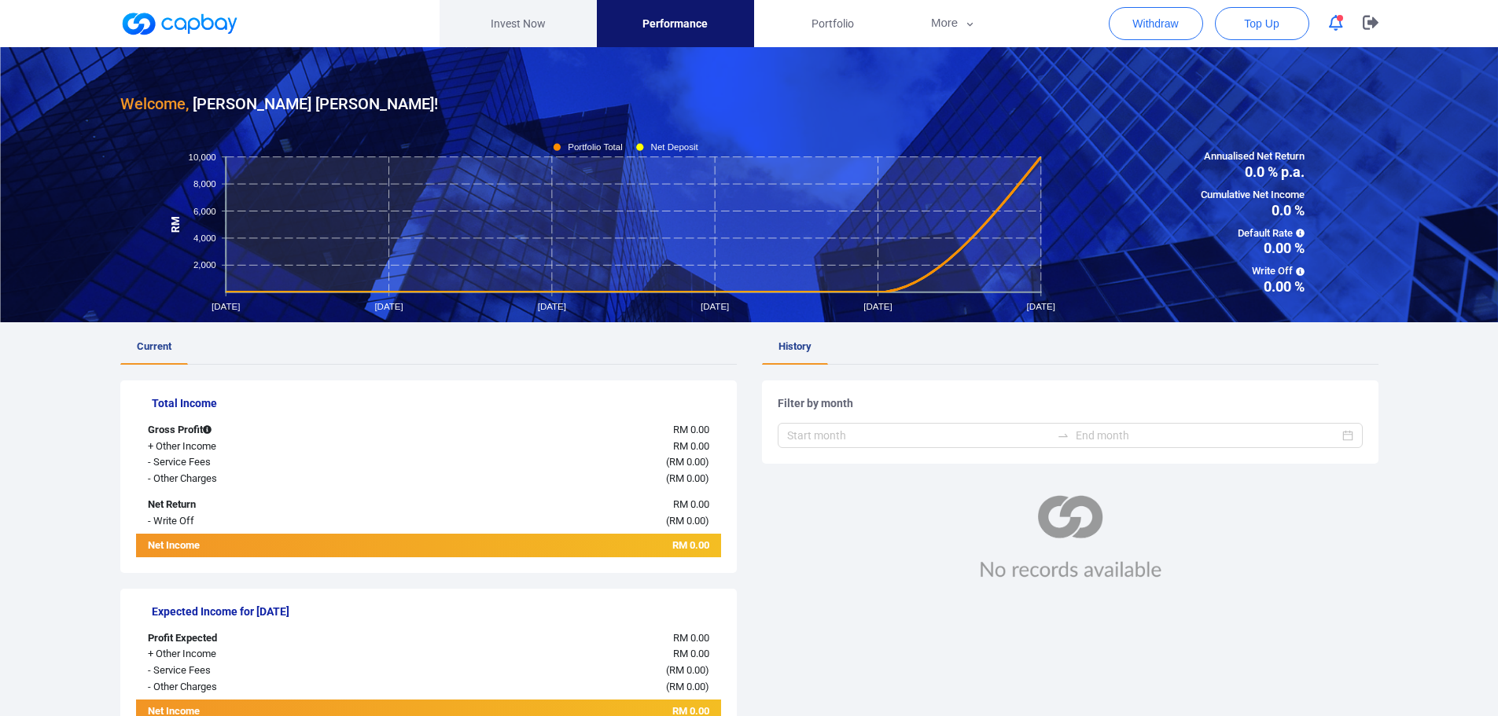 The image size is (1498, 716). Describe the element at coordinates (1207, 436) in the screenshot. I see `input: End month` at that location.